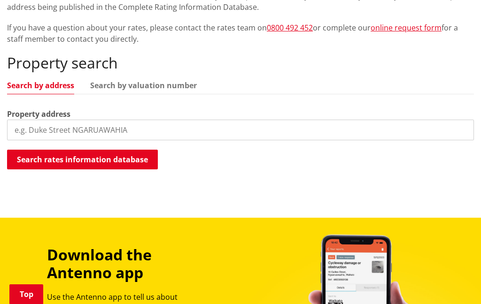  What do you see at coordinates (143, 86) in the screenshot?
I see `a: Search by valuation number` at bounding box center [143, 86].